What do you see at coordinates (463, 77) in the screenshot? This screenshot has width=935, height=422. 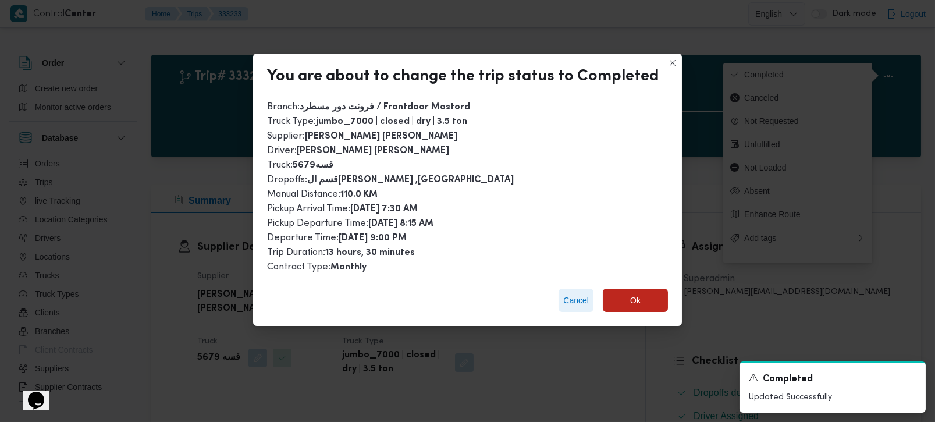 I see `div: You are about to change the trip status to Completed` at bounding box center [463, 77].